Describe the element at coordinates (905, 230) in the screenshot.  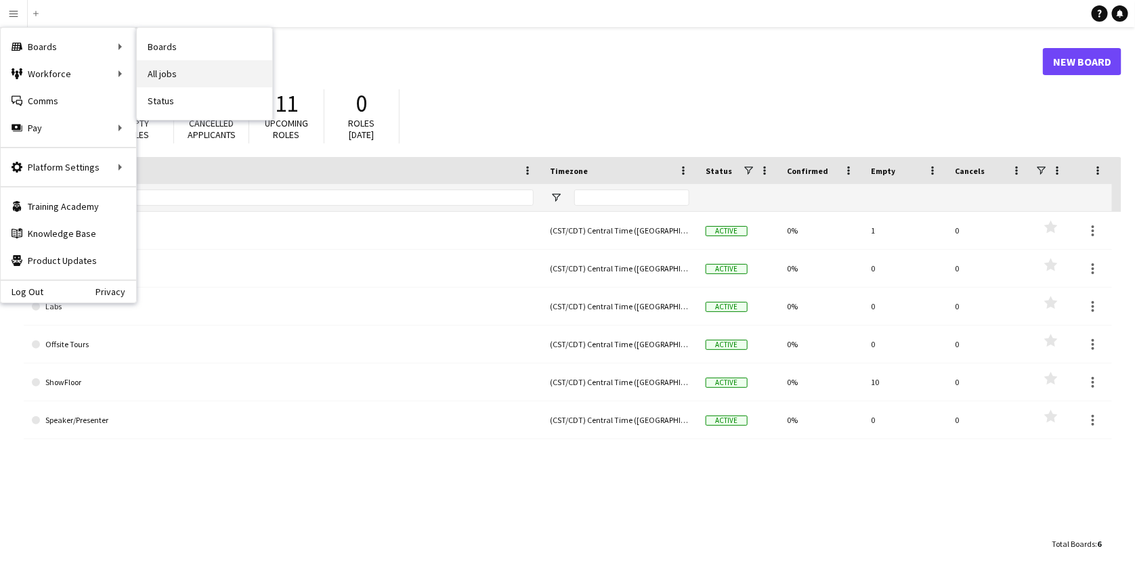
I see `div: 1` at that location.